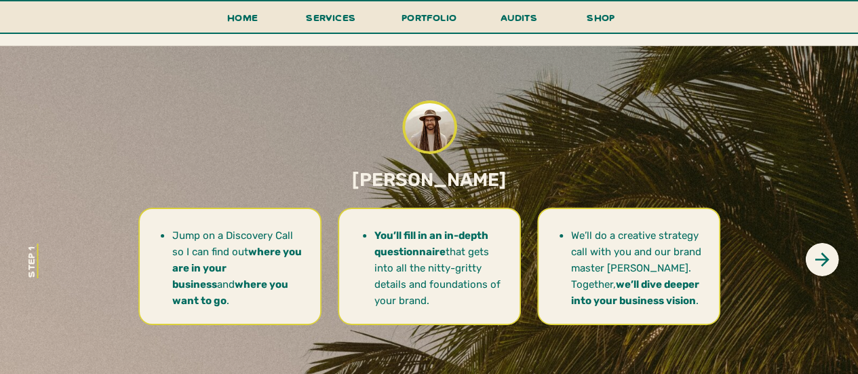 Image resolution: width=858 pixels, height=374 pixels. I want to click on b: You’ll fill in an in-depth questionnaire, so click(431, 244).